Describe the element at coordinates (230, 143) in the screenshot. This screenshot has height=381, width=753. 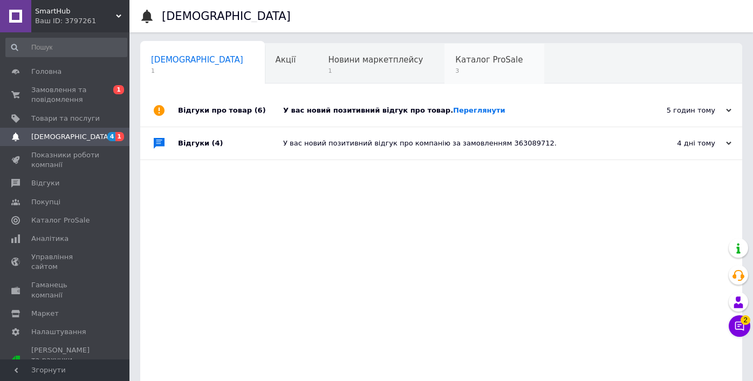
I see `div: Відгуки` at that location.